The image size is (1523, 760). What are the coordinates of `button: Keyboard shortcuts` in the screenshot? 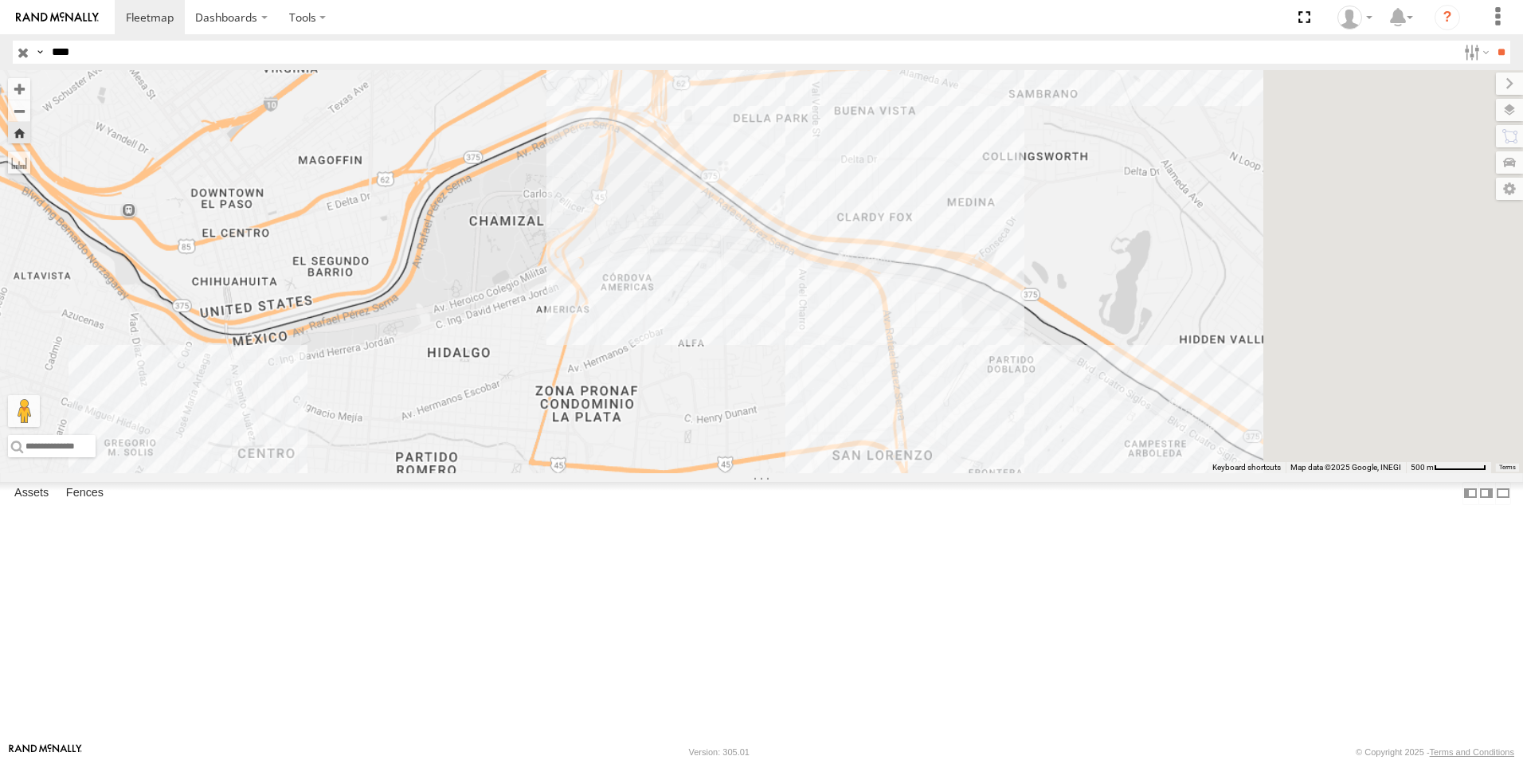 It's located at (1247, 468).